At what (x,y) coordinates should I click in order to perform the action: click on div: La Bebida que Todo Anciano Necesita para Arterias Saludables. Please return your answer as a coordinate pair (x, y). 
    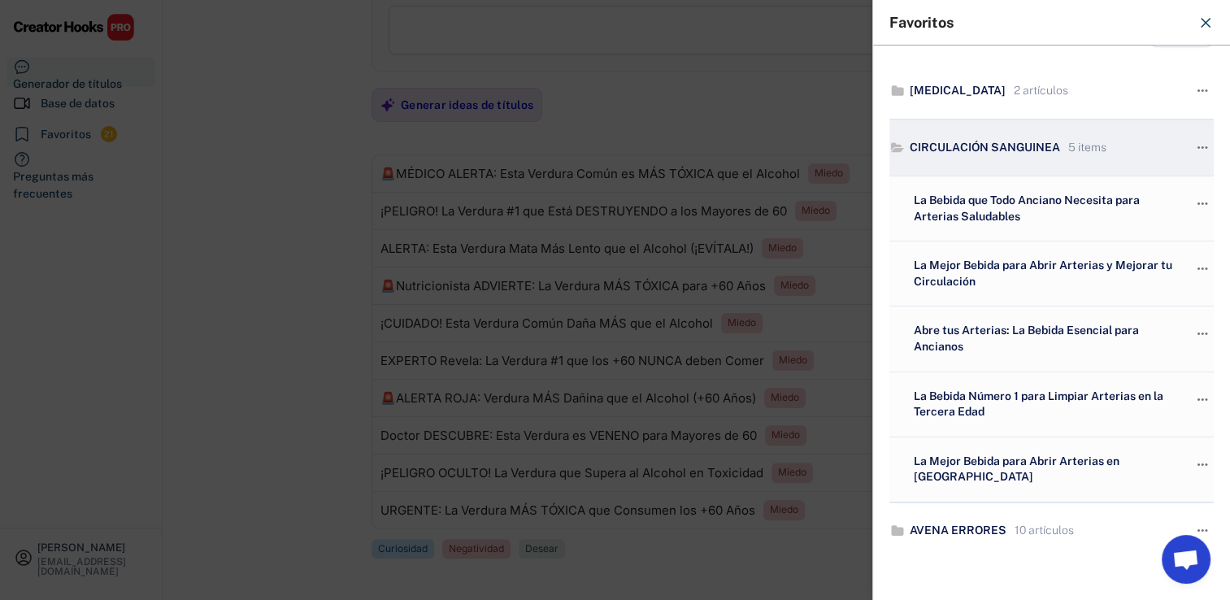
    Looking at the image, I should click on (1044, 208).